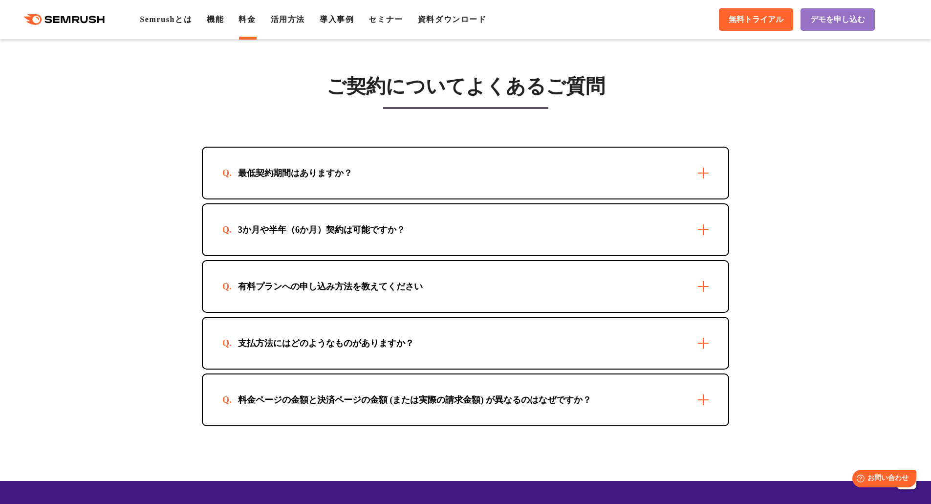 The width and height of the screenshot is (931, 504). I want to click on a: 機能, so click(215, 19).